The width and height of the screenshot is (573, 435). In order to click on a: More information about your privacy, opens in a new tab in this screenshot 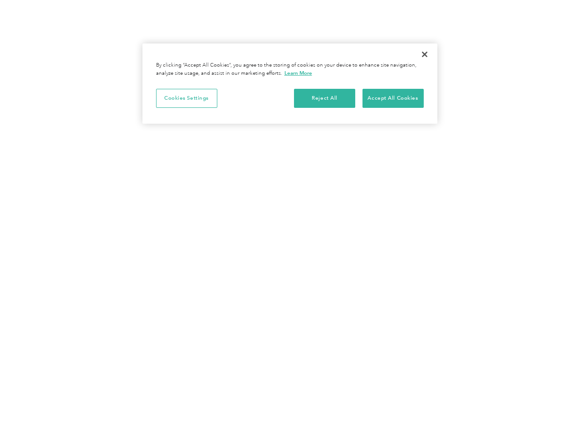, I will do `click(298, 73)`.